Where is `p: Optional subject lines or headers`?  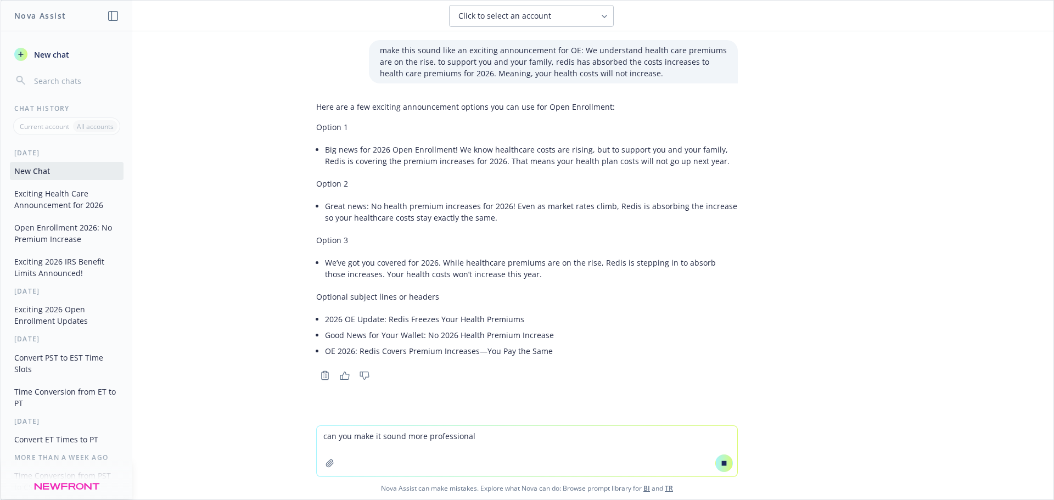 p: Optional subject lines or headers is located at coordinates (527, 296).